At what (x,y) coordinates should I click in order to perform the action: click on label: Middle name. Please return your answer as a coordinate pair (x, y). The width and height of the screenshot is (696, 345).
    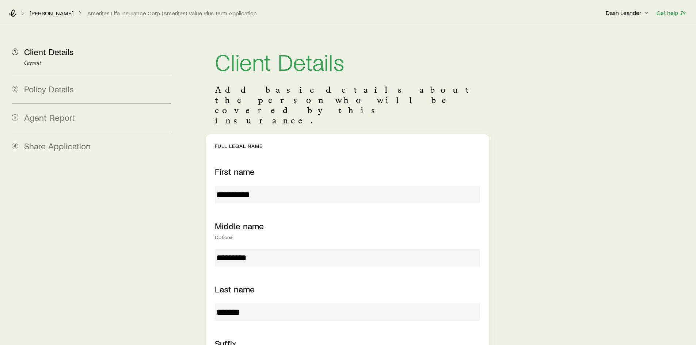
    Looking at the image, I should click on (239, 226).